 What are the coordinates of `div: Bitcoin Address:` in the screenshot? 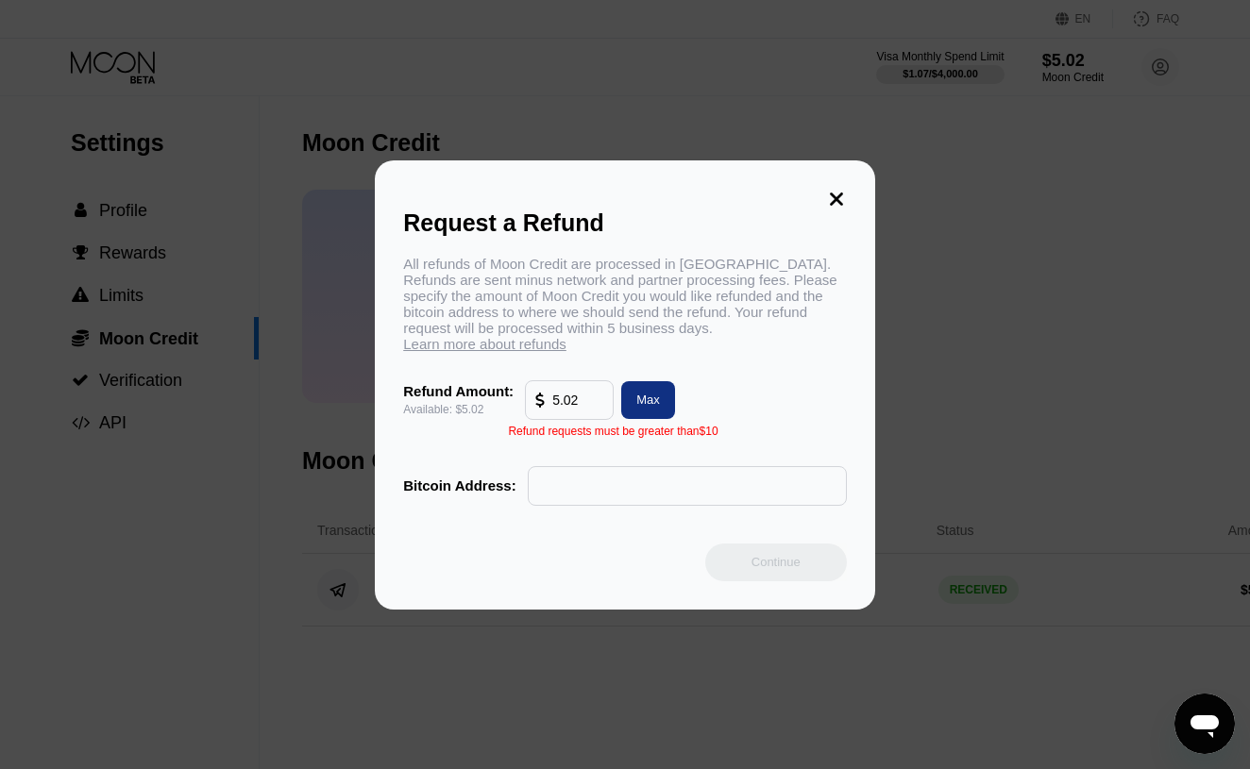 It's located at (459, 485).